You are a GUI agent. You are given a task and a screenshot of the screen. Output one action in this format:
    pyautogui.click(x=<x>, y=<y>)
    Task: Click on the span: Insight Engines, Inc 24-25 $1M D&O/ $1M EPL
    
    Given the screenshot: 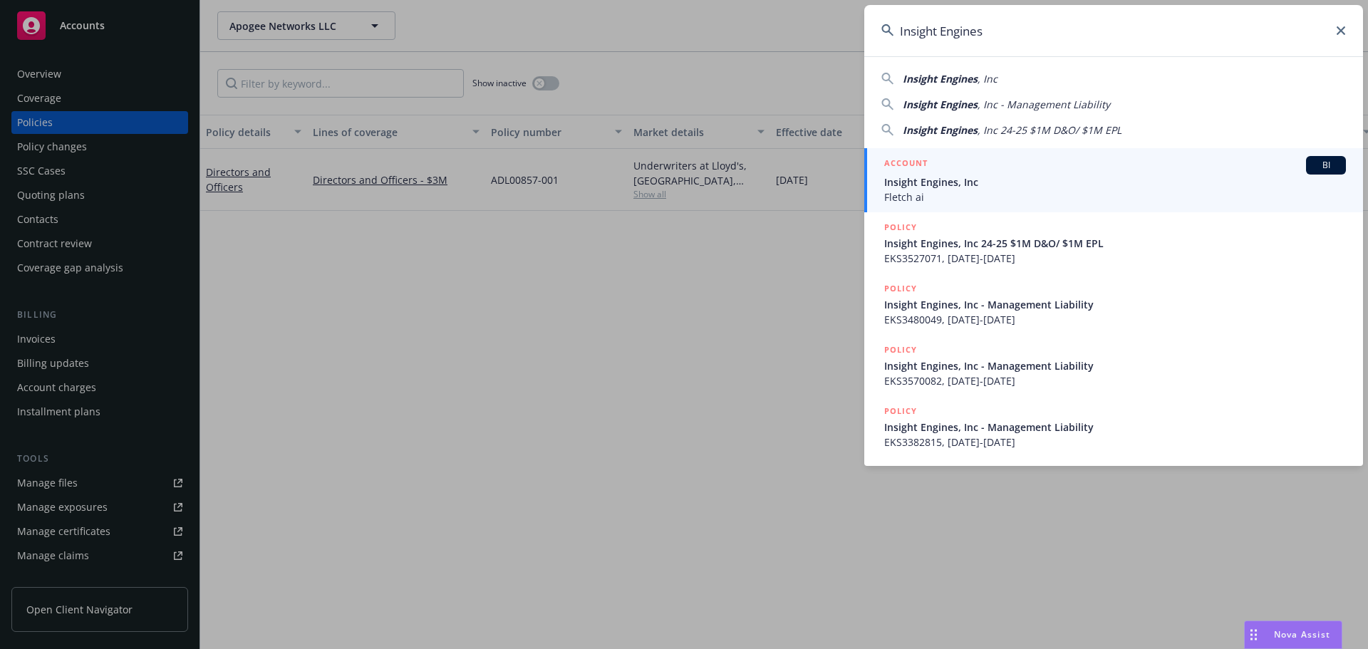 What is the action you would take?
    pyautogui.click(x=1115, y=243)
    